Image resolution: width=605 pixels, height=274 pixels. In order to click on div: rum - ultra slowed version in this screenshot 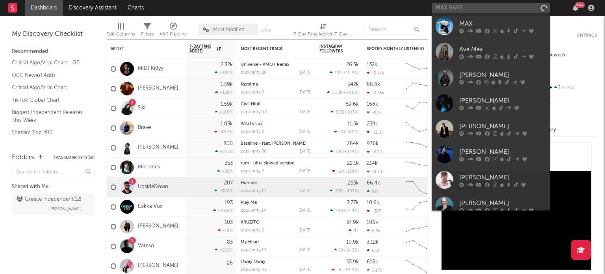, I will do `click(276, 163)`.